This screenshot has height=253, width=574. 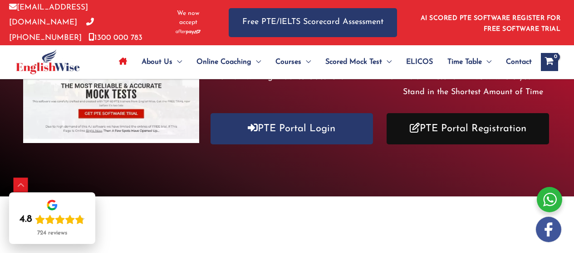 I want to click on a: Free PTE/IELTS Scorecard Assessment, so click(x=312, y=22).